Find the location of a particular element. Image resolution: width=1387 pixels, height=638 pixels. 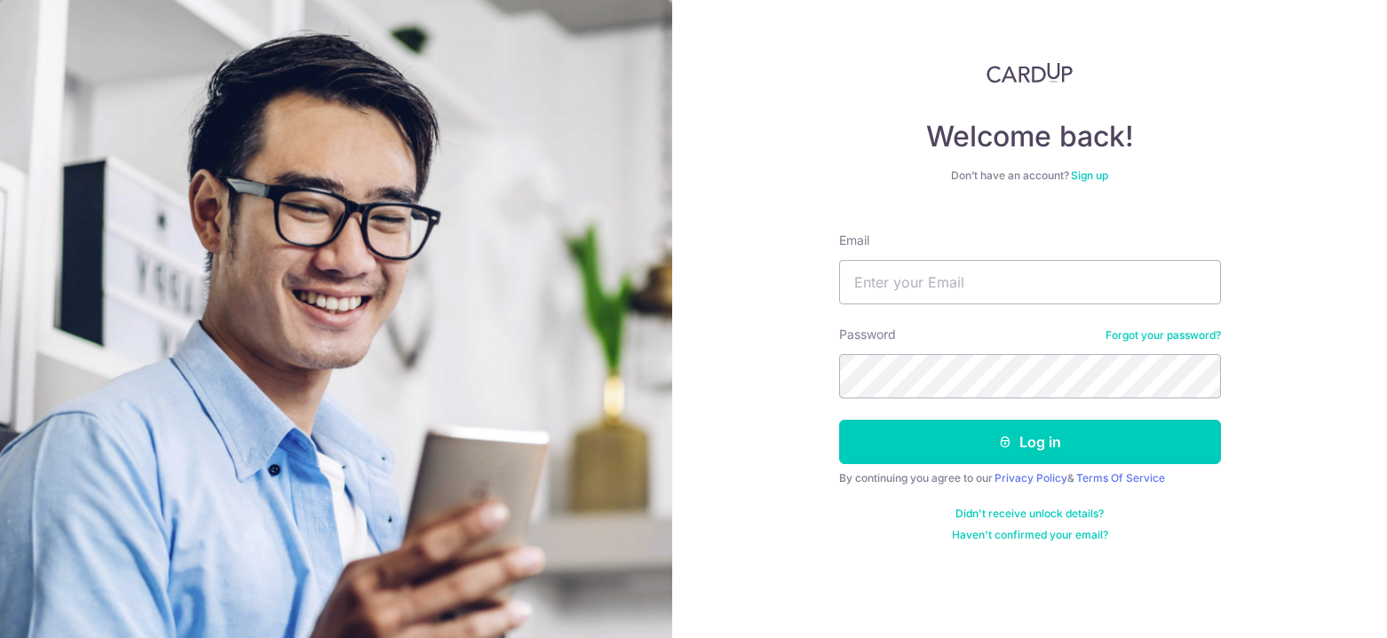

a: Didn't receive unlock details? is located at coordinates (1029, 514).